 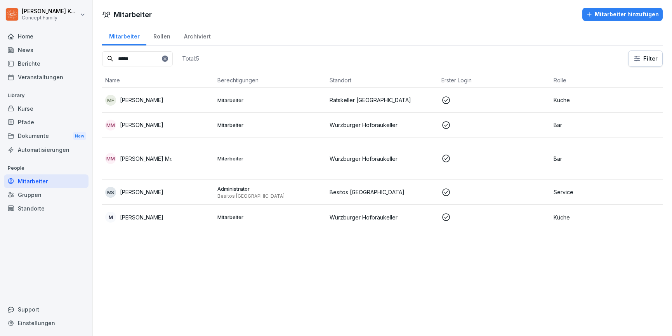 What do you see at coordinates (270, 80) in the screenshot?
I see `th: Berechtigungen` at bounding box center [270, 80].